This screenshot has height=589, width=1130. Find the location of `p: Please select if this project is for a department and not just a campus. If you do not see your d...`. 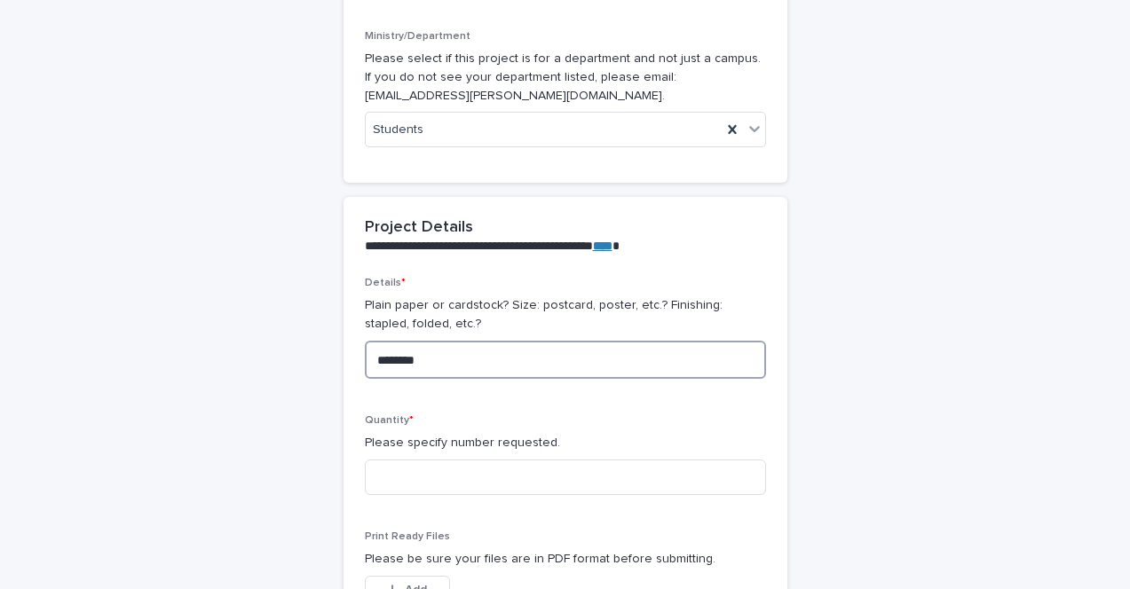

p: Please select if this project is for a department and not just a campus. If you do not see your d... is located at coordinates (565, 77).